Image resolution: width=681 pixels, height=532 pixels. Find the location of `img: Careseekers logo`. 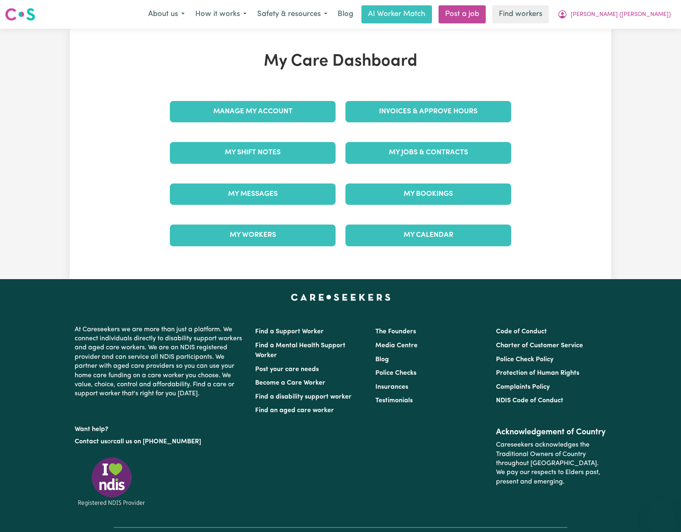

img: Careseekers logo is located at coordinates (20, 14).